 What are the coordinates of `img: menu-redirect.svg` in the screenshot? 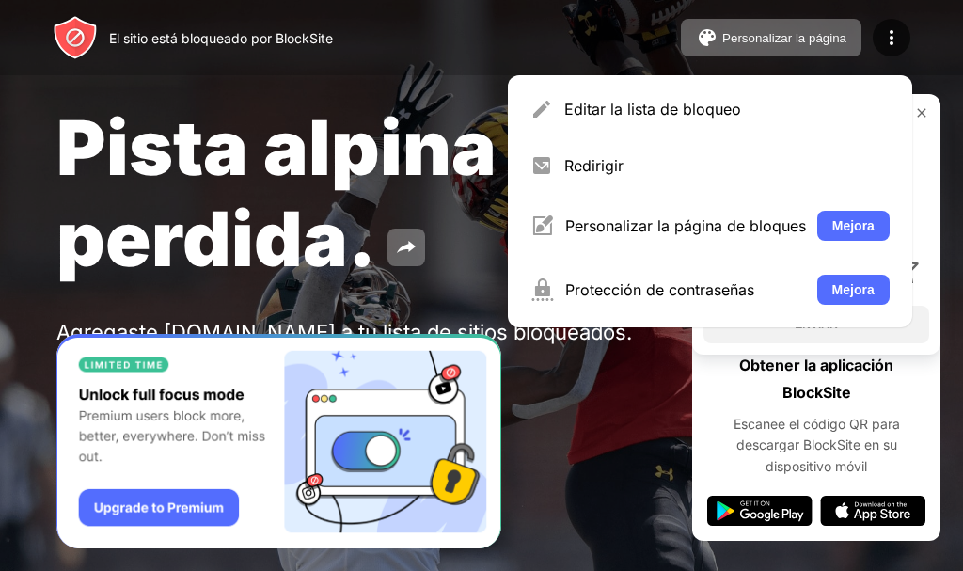 It's located at (542, 165).